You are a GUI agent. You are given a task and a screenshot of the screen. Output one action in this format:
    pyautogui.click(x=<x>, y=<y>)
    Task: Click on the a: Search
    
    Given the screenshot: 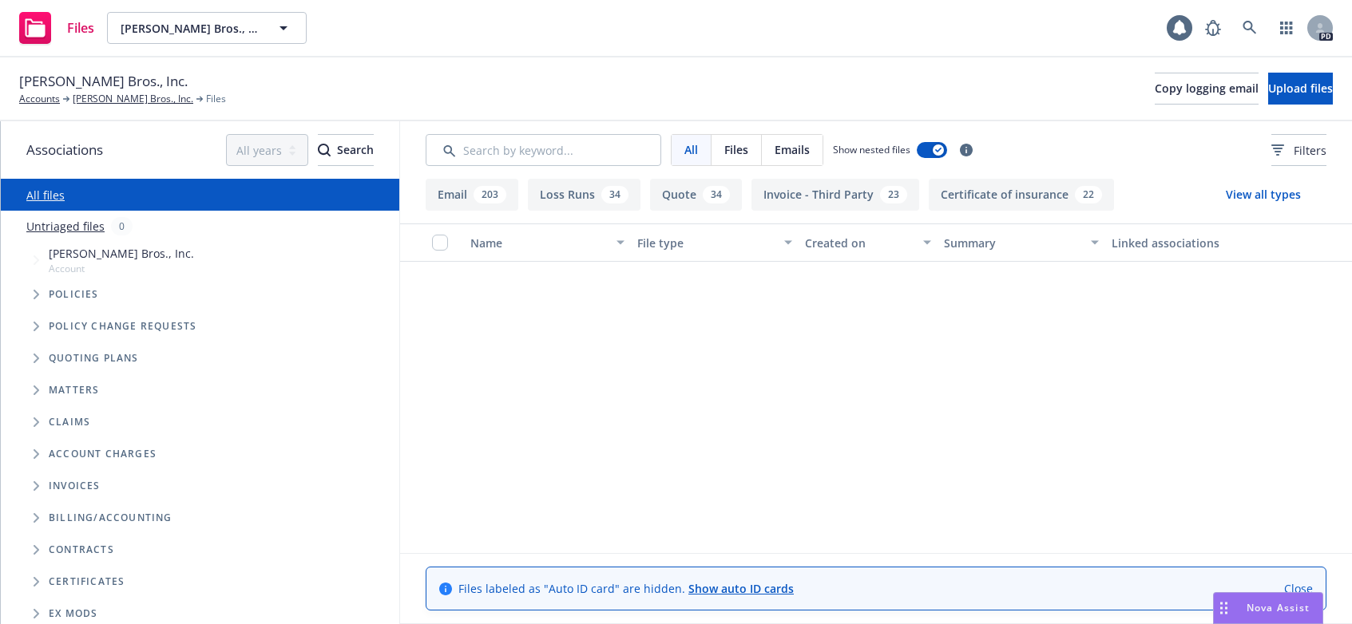 What is the action you would take?
    pyautogui.click(x=1250, y=28)
    